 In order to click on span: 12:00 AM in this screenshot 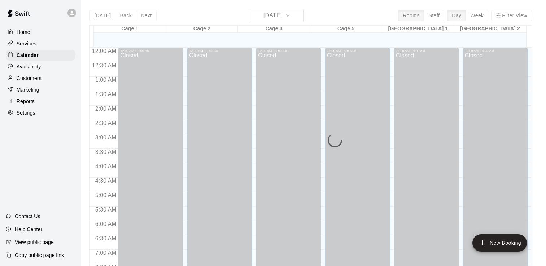, I will do `click(104, 51)`.